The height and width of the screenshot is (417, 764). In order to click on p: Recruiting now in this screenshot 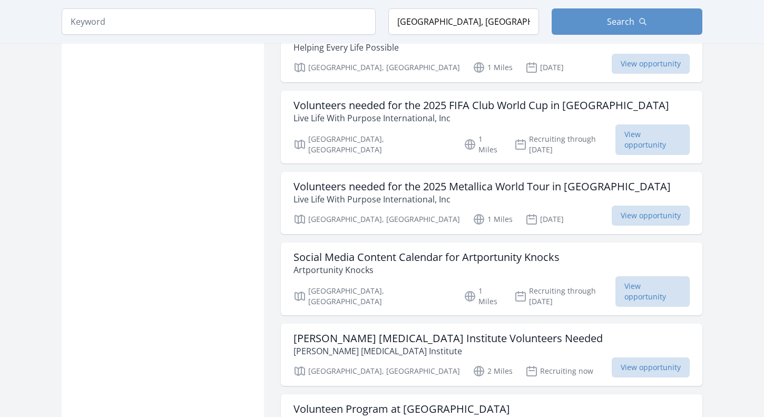, I will do `click(559, 371)`.